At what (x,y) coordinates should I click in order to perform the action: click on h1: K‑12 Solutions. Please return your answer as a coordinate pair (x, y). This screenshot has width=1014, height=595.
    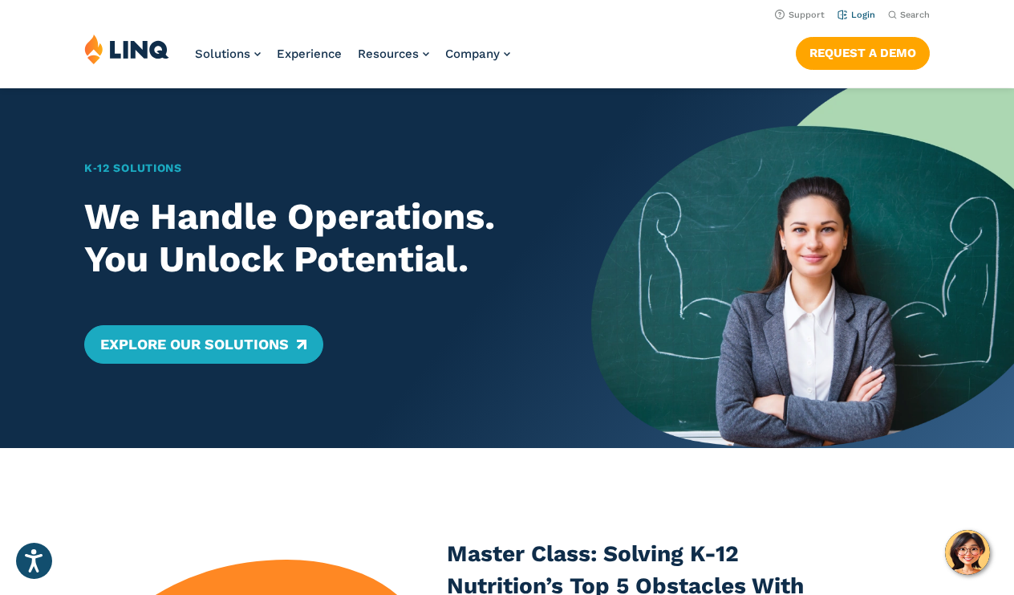
    Looking at the image, I should click on (317, 168).